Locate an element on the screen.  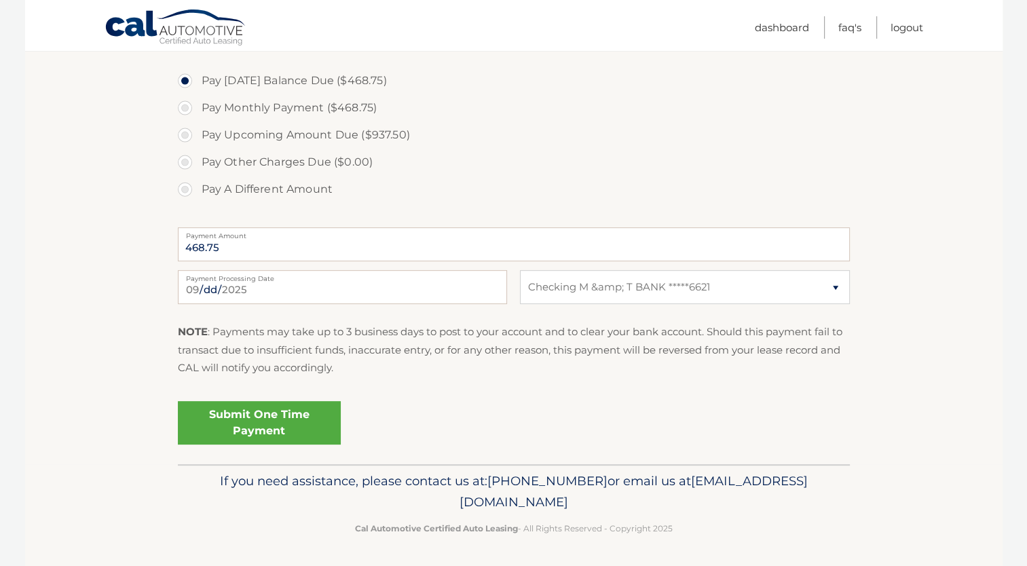
strong: Cal Automotive Certified Auto Leasing is located at coordinates (436, 528).